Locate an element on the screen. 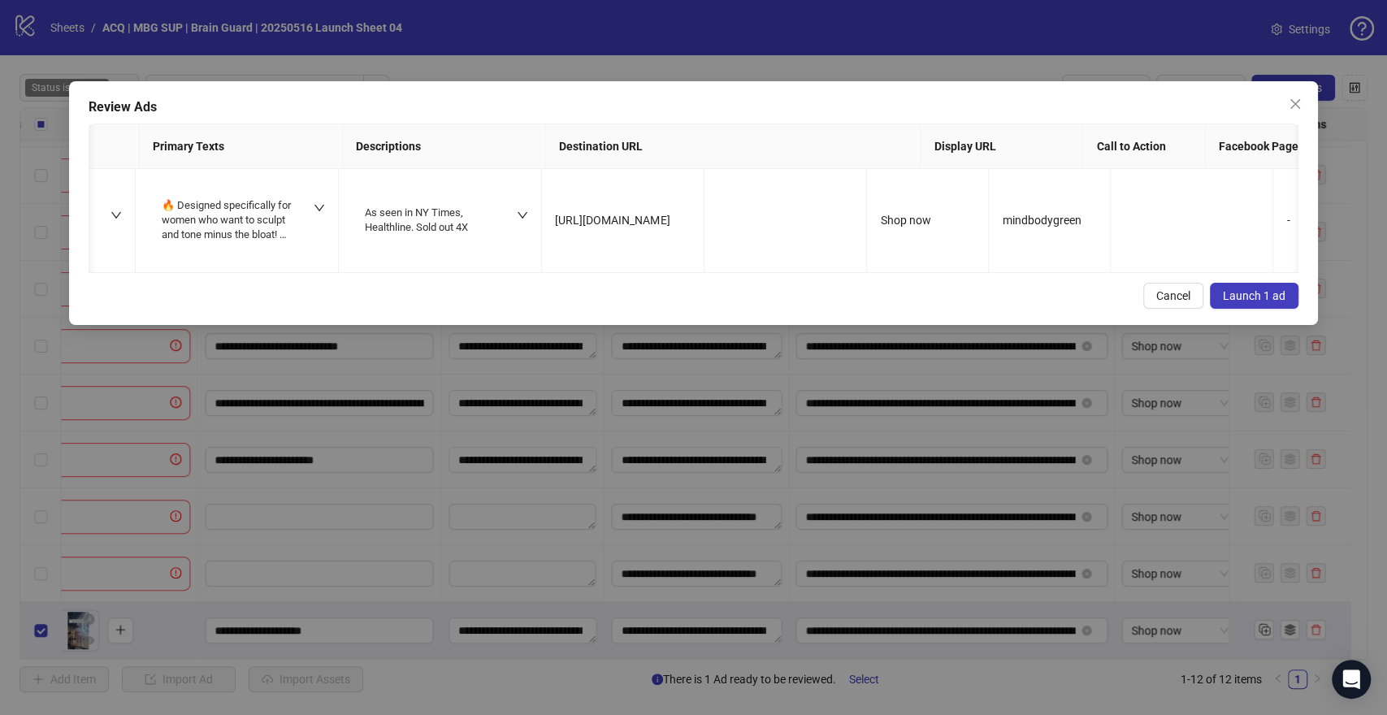  th: Primary Texts is located at coordinates (241, 146).